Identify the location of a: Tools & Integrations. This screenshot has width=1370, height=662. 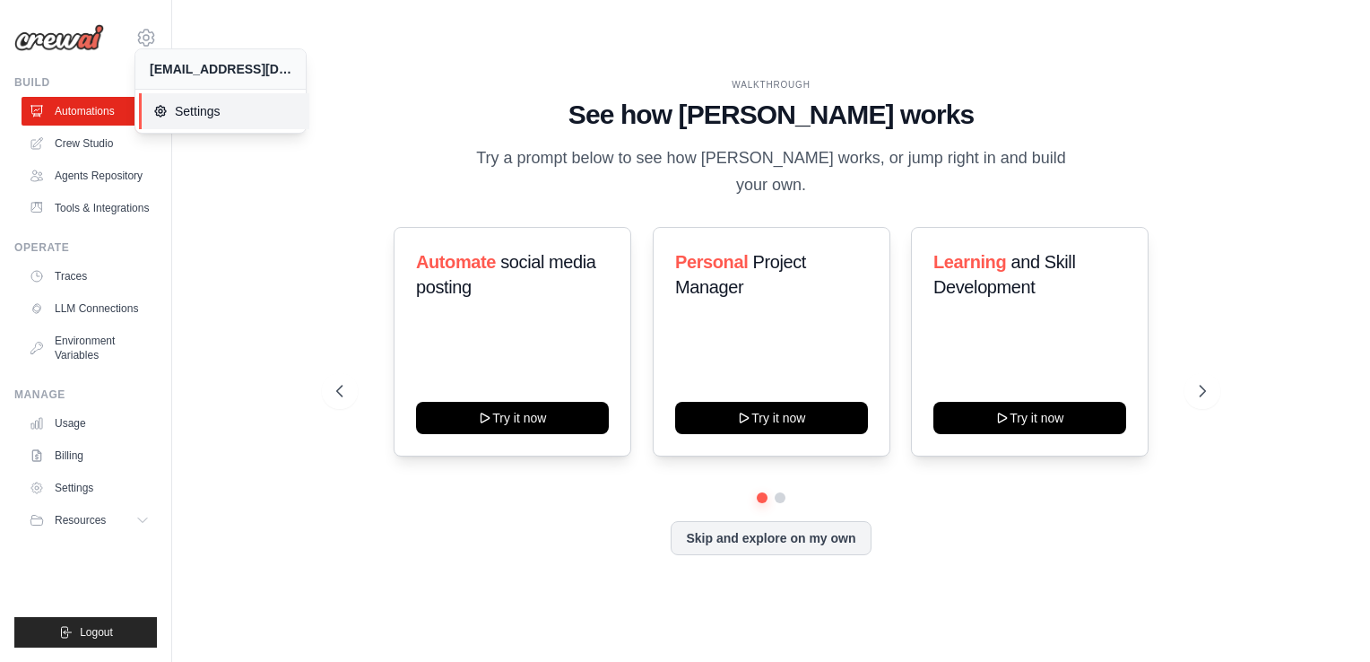
(89, 208).